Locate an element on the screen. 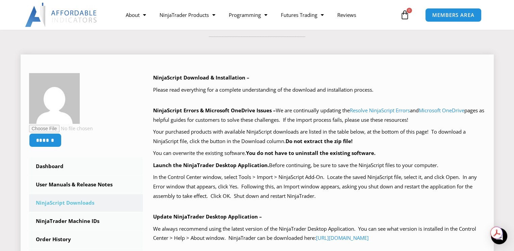 The image size is (514, 251). img: f08084aa5a7cbd9834b31b6856170b2b7caec63af3f91b94bbda94718cdeb29c is located at coordinates (54, 98).